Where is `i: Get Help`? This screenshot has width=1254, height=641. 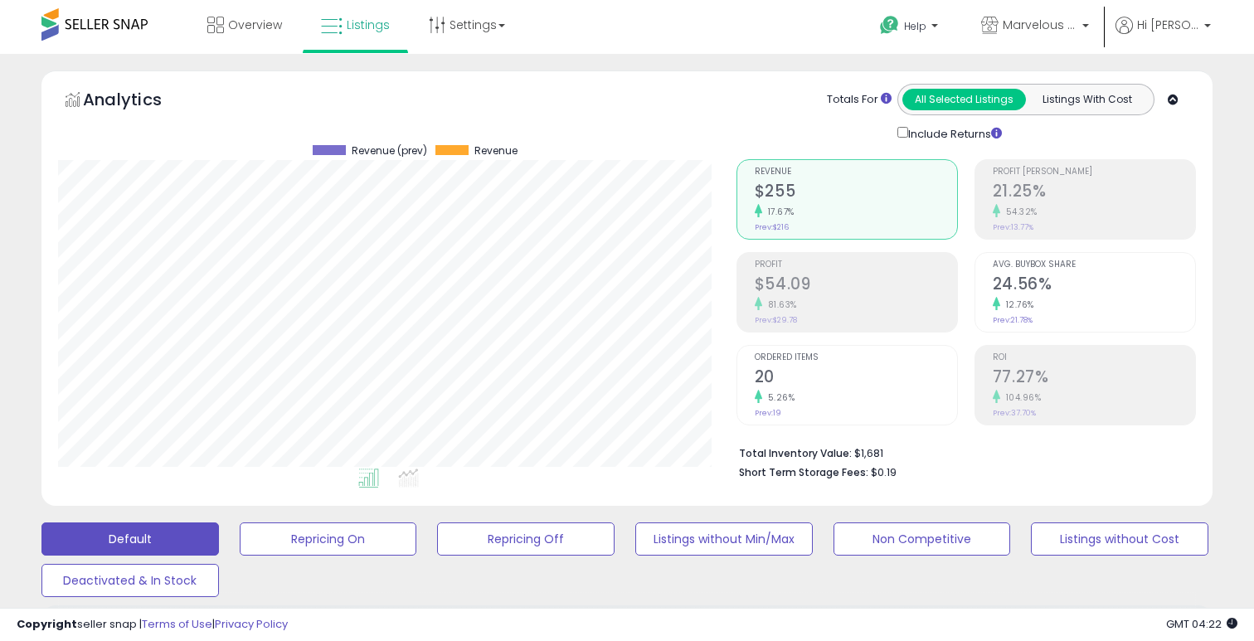 i: Get Help is located at coordinates (889, 25).